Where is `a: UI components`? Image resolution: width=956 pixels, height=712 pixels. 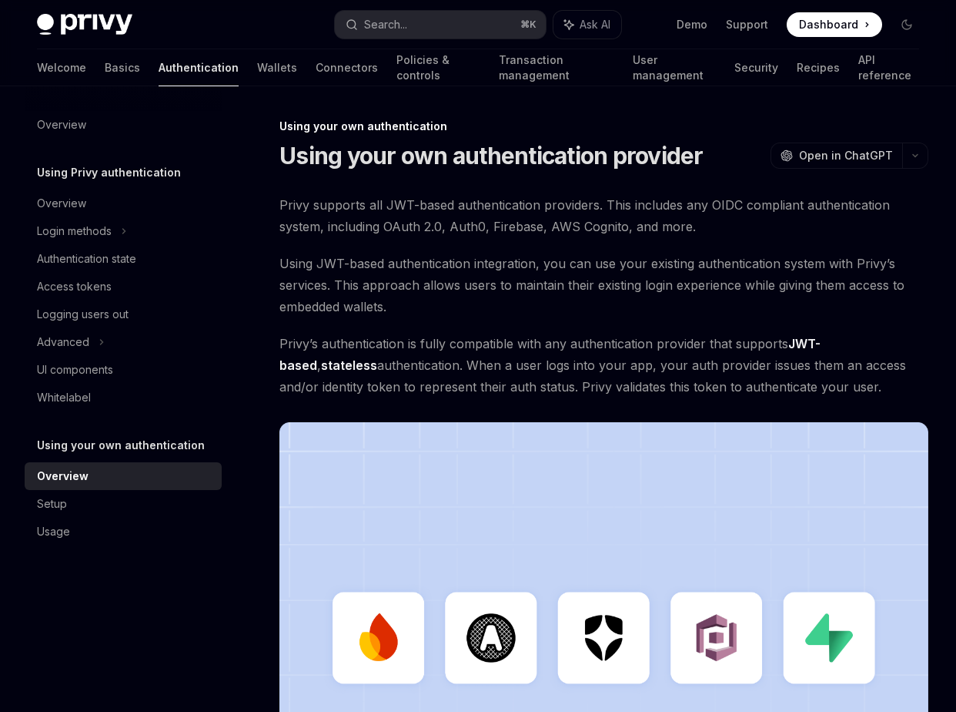
a: UI components is located at coordinates (123, 370).